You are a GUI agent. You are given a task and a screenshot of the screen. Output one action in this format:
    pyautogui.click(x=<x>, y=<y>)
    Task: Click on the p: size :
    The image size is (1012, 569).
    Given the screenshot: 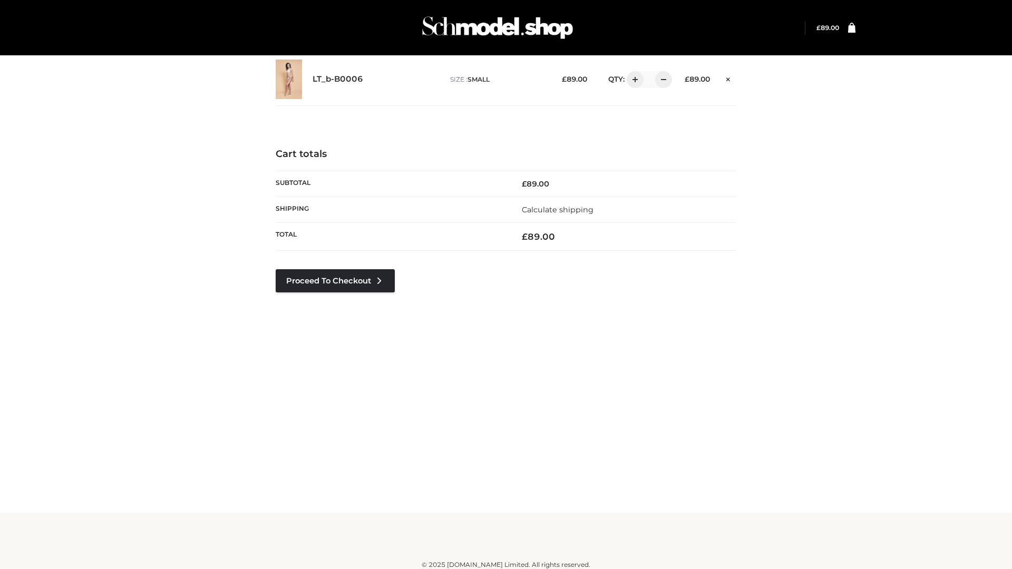 What is the action you would take?
    pyautogui.click(x=498, y=80)
    